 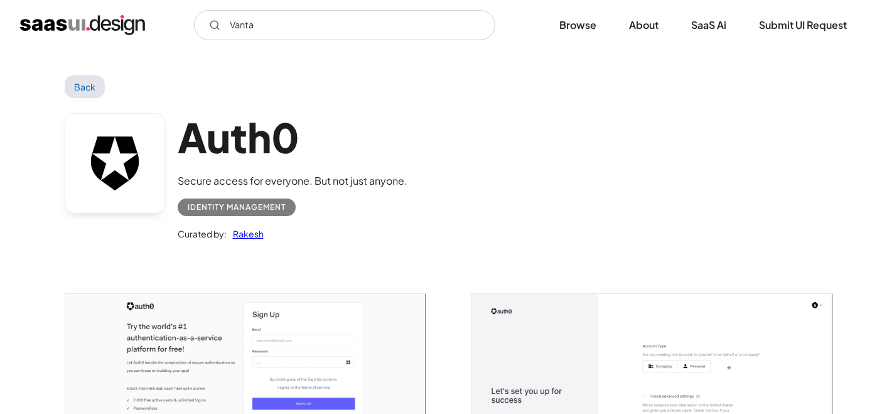 I want to click on form: Email Form, so click(x=345, y=25).